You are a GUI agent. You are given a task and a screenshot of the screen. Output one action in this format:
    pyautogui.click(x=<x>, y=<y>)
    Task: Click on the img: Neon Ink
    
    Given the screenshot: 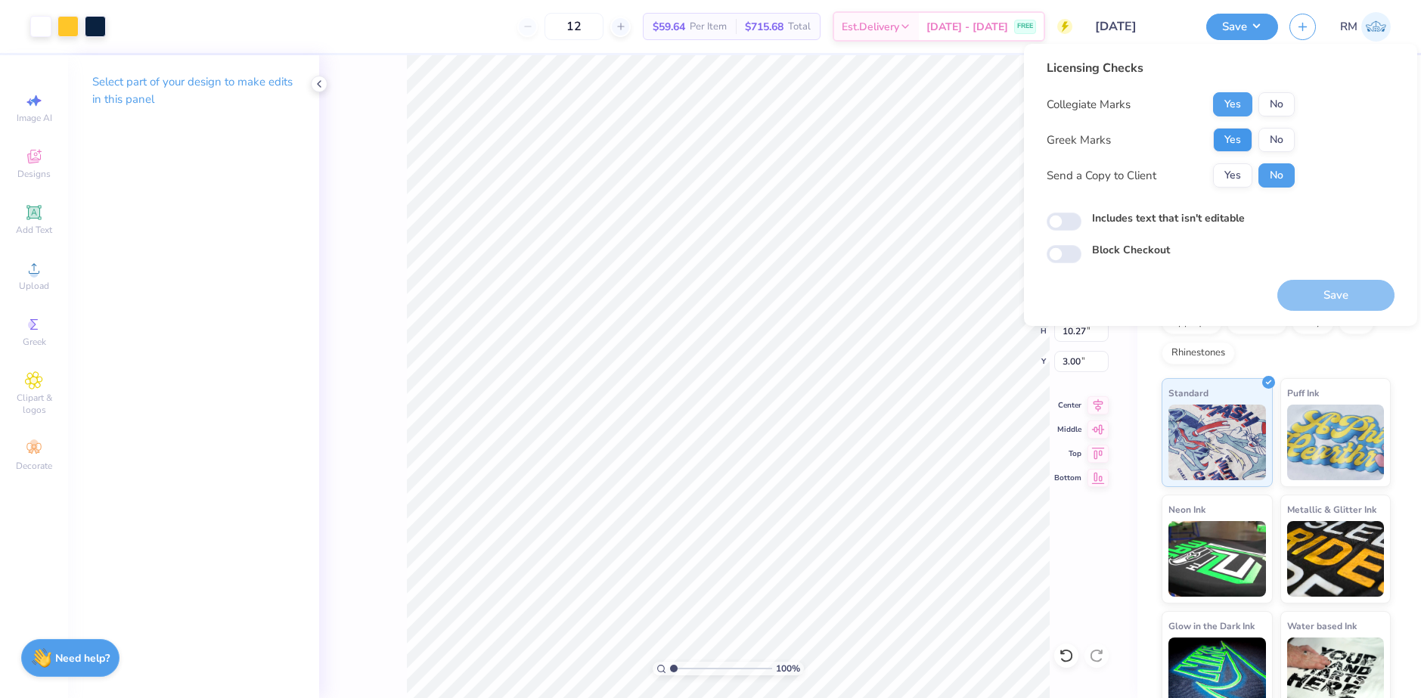 What is the action you would take?
    pyautogui.click(x=1217, y=559)
    